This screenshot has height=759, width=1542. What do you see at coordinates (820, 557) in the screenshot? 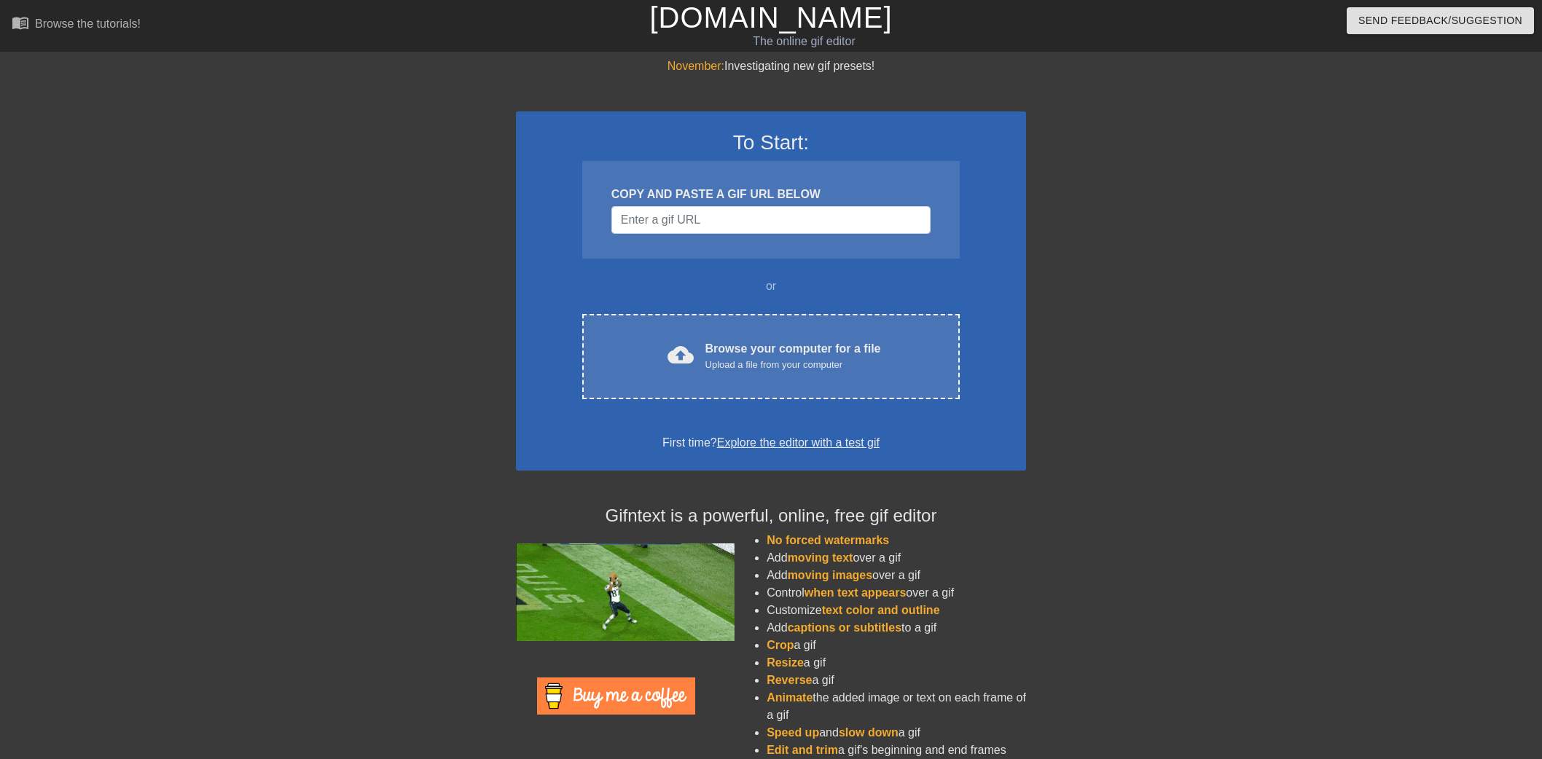
I see `span: moving text` at bounding box center [820, 557].